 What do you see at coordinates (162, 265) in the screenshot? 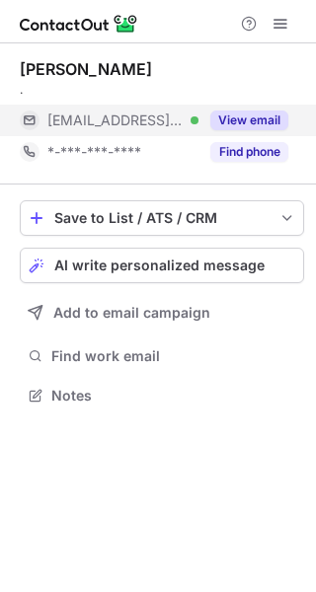
I see `button: AI write personalized message` at bounding box center [162, 265].